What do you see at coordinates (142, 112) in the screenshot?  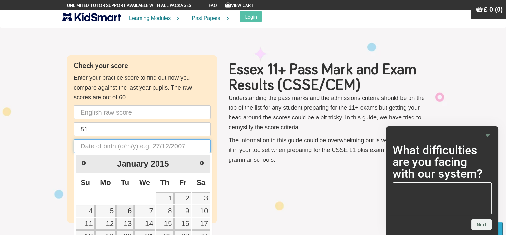 I see `input: English raw score` at bounding box center [142, 112].